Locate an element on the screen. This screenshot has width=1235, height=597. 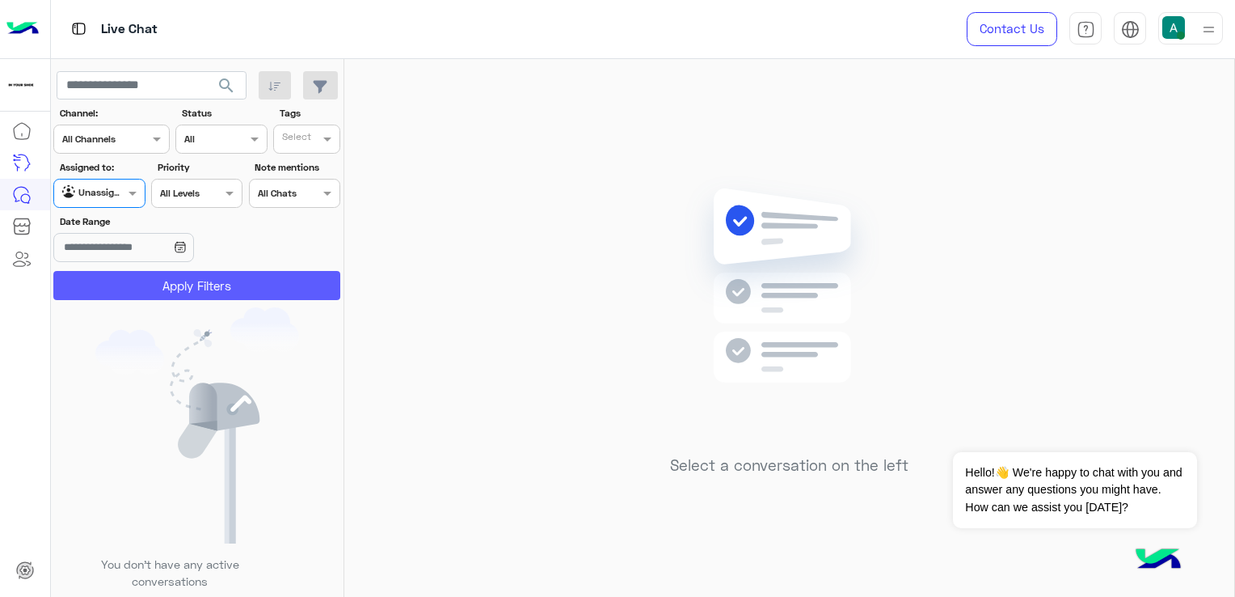
img: userImage is located at coordinates (1174, 27).